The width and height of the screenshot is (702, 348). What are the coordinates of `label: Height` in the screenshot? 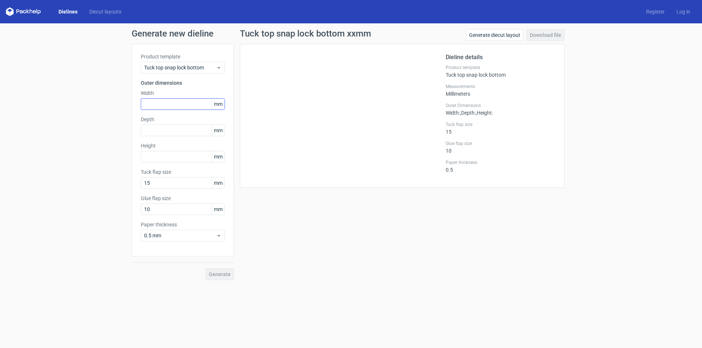 It's located at (183, 146).